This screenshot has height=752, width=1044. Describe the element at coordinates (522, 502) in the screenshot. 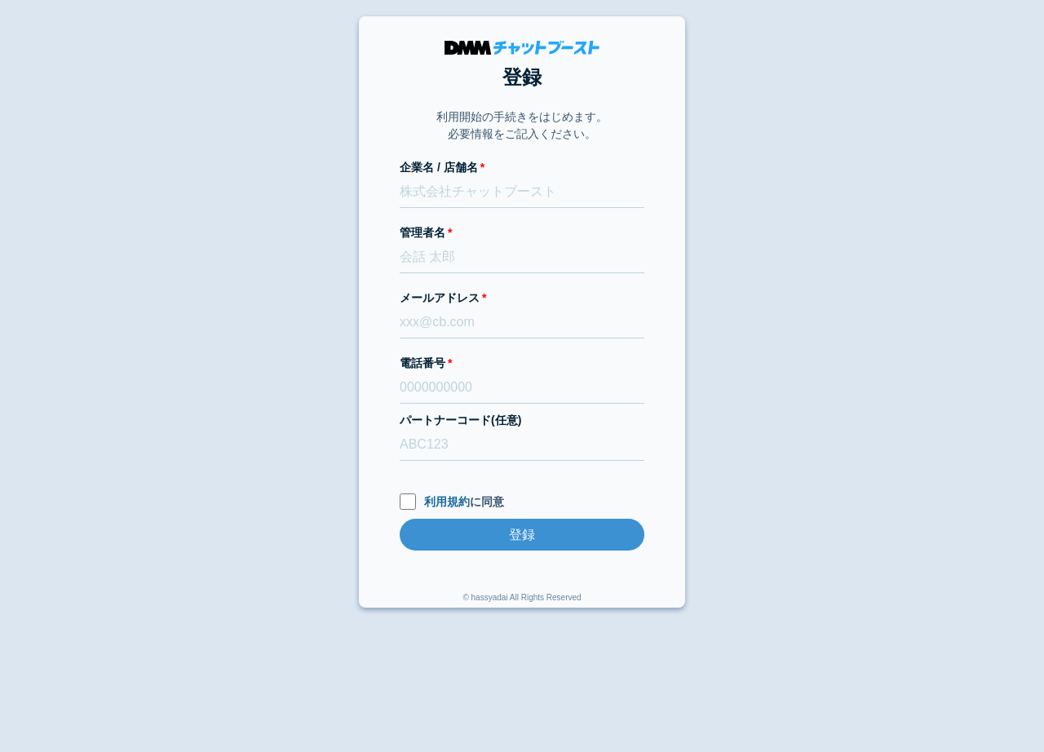

I see `label: に同意` at that location.